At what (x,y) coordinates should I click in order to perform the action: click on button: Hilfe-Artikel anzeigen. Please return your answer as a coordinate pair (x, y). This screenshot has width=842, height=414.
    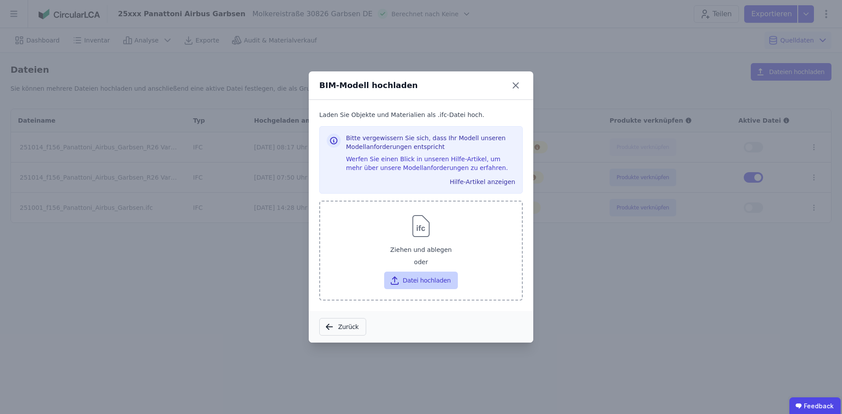
    Looking at the image, I should click on (482, 182).